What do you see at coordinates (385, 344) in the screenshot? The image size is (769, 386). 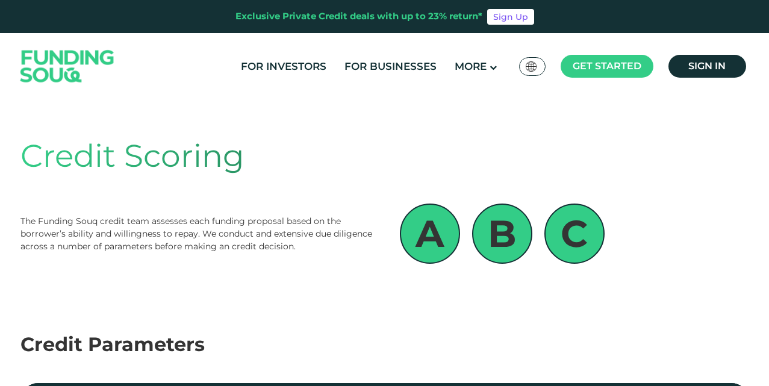 I see `div: Credit Parameters` at bounding box center [385, 344].